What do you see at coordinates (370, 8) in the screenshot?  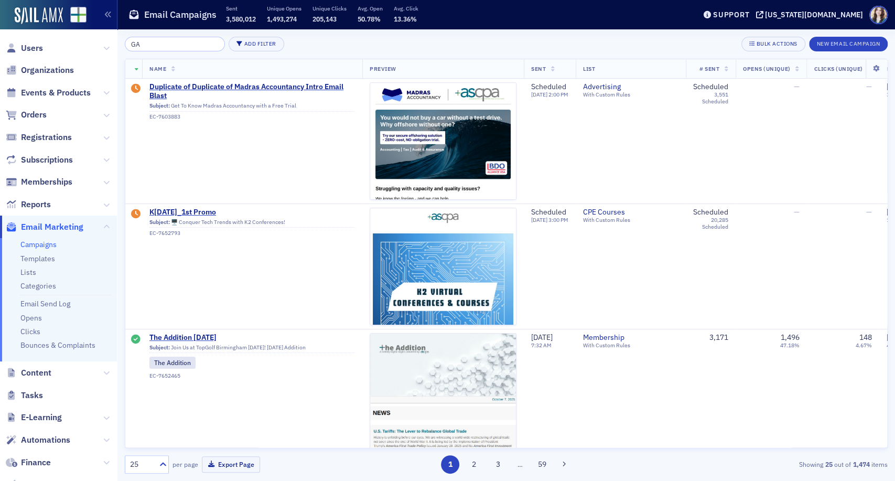 I see `p: Avg. Open` at bounding box center [370, 8].